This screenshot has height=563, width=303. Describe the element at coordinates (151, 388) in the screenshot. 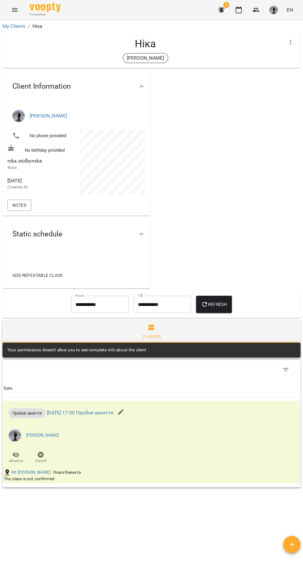

I see `span: Date` at that location.